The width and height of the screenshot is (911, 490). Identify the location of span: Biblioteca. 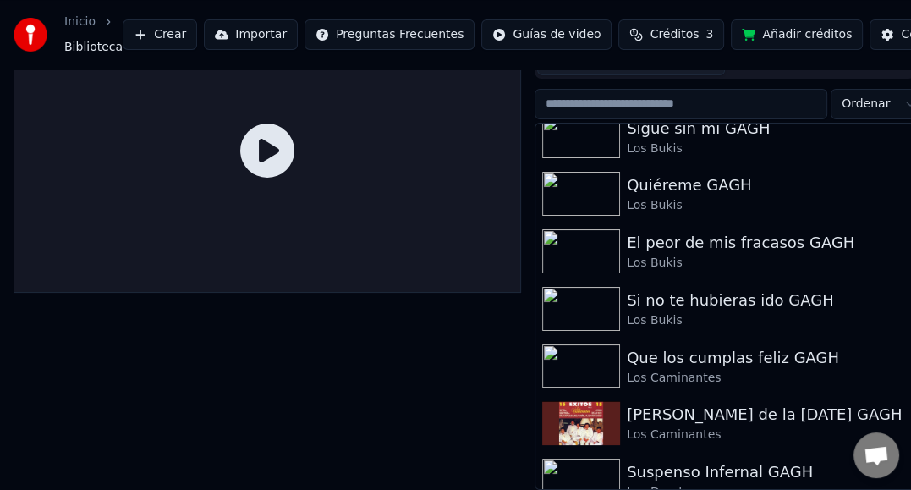
(93, 47).